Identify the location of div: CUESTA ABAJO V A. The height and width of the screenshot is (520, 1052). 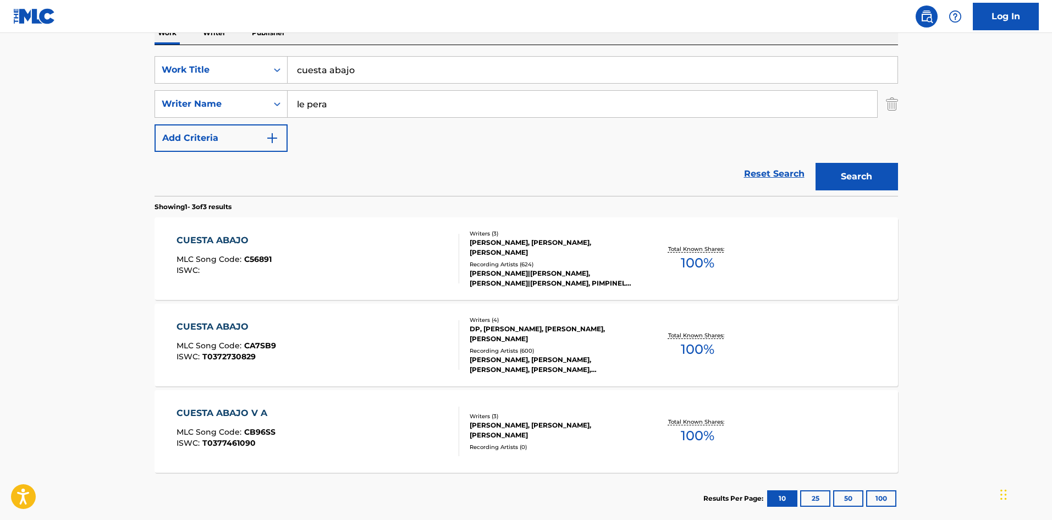
(226, 413).